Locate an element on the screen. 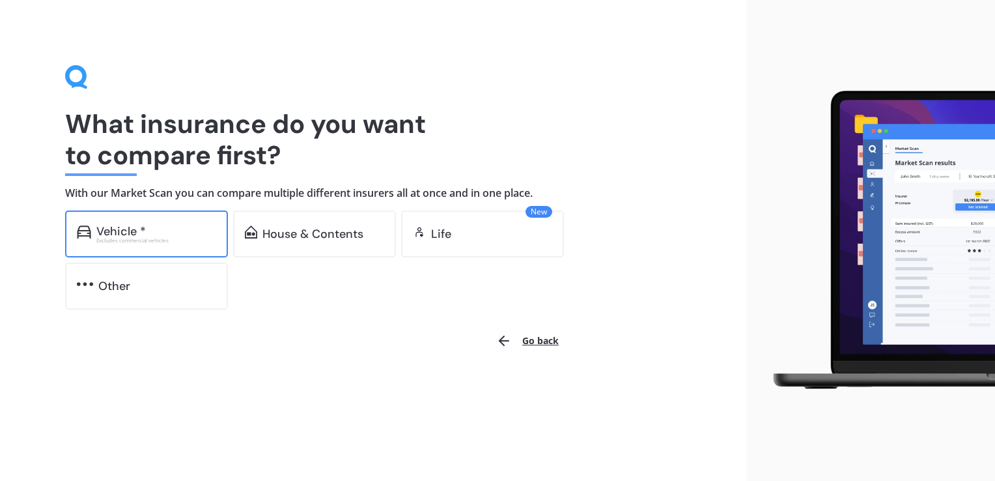 The height and width of the screenshot is (481, 995). div: Life is located at coordinates (441, 234).